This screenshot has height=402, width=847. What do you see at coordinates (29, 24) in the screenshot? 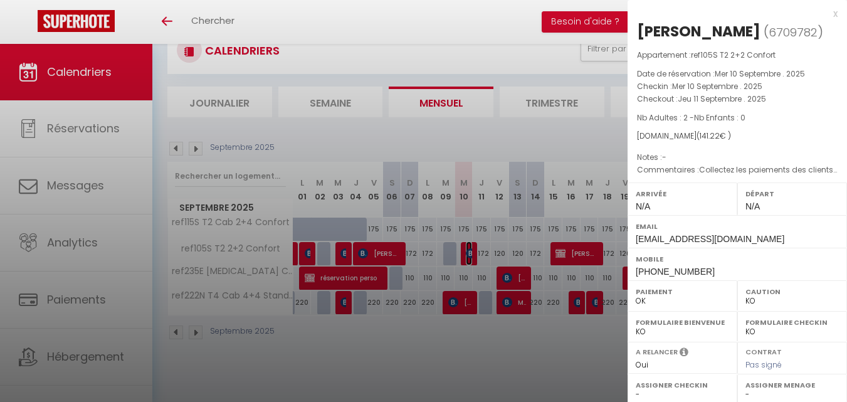
I see `button: Ouvrir le widget de chat LiveChat` at bounding box center [29, 24].